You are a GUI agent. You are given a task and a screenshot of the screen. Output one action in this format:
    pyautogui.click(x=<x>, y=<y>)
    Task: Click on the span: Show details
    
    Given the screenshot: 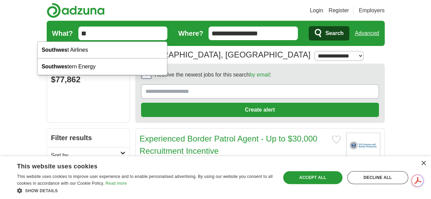 What is the action you would take?
    pyautogui.click(x=42, y=191)
    